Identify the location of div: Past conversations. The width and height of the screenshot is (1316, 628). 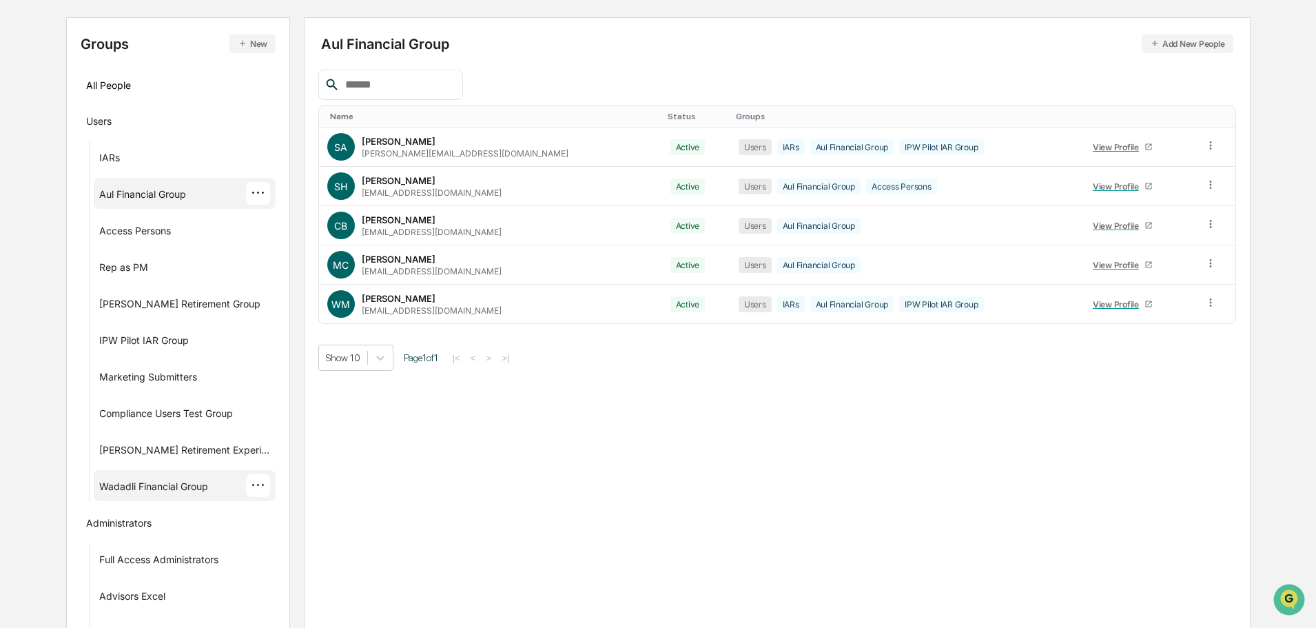
(53, 159).